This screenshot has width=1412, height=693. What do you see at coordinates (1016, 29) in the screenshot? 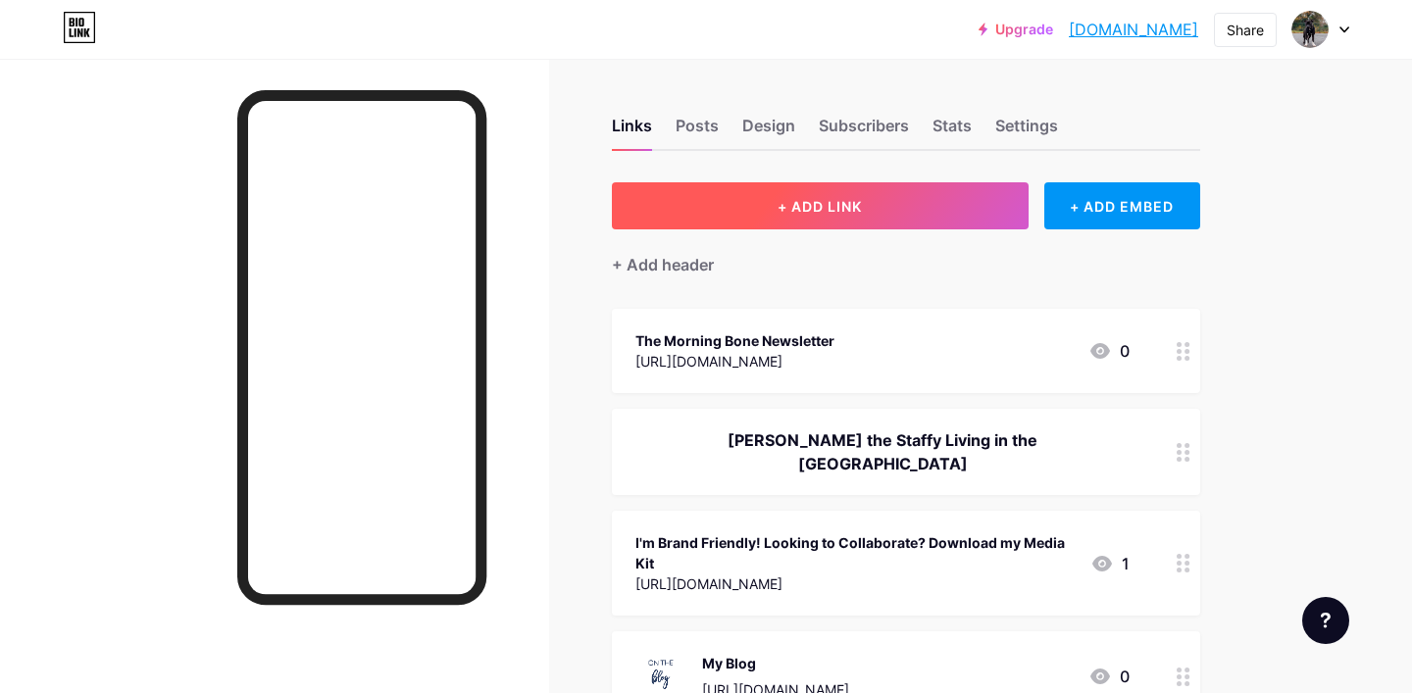
I see `a: Upgrade` at bounding box center [1016, 29].